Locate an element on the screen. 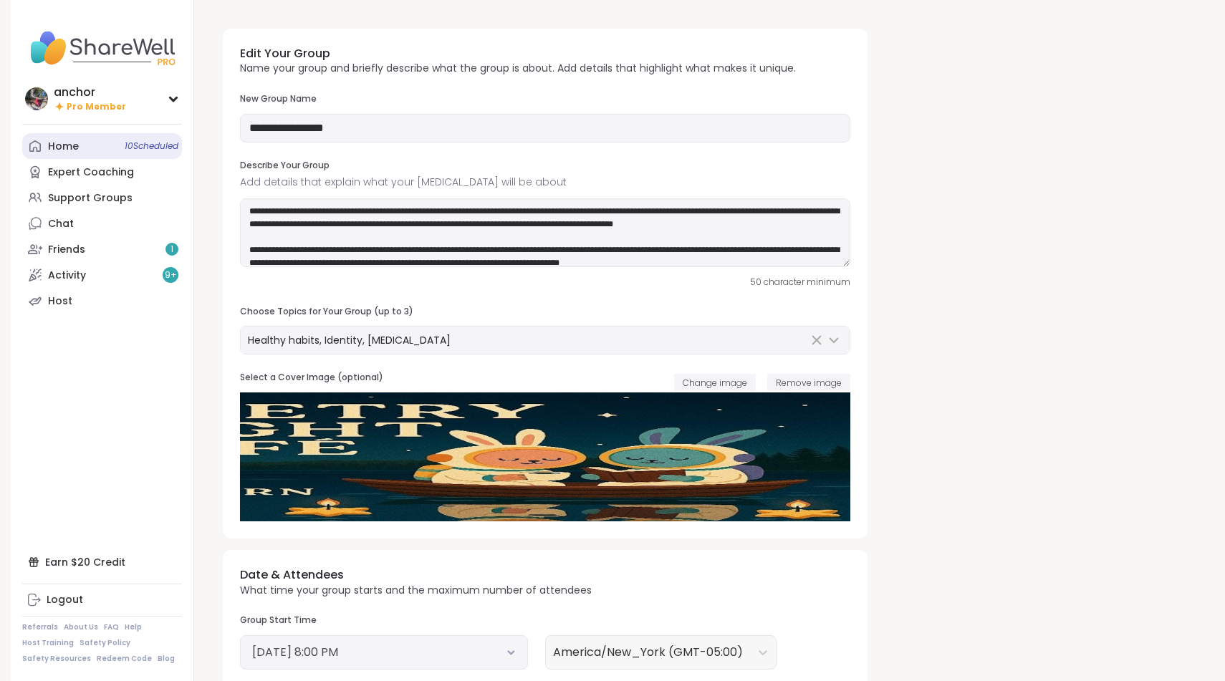 The height and width of the screenshot is (681, 1225). div: Host is located at coordinates (60, 302).